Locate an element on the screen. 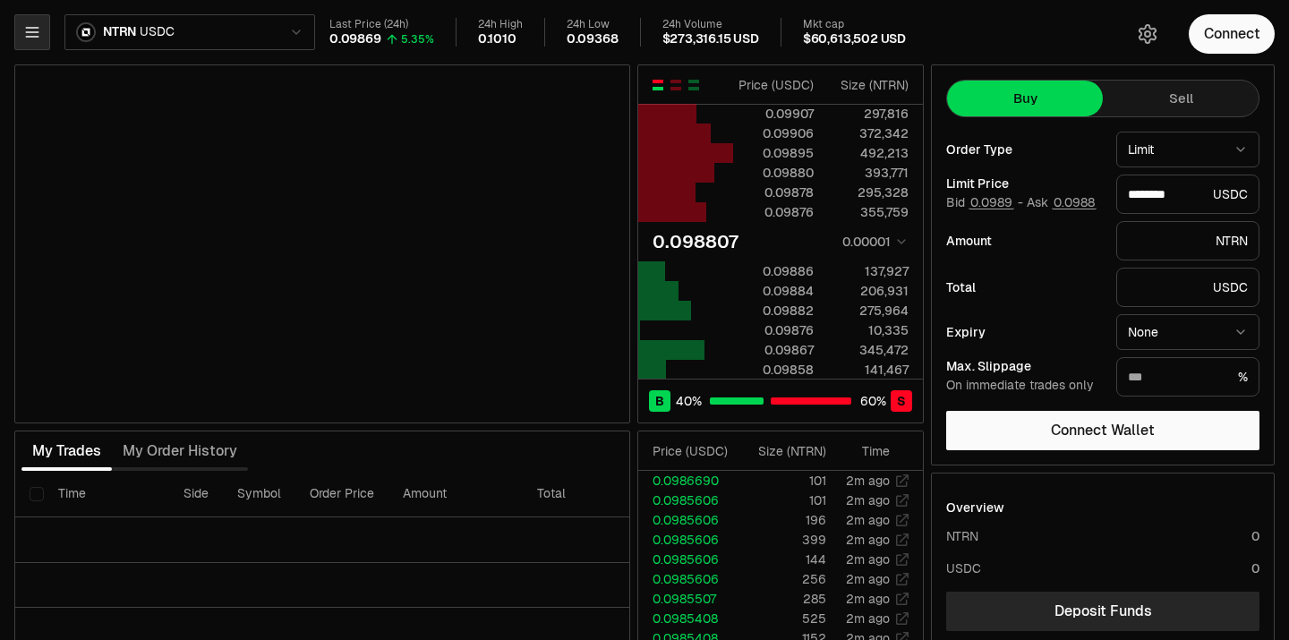 The height and width of the screenshot is (640, 1289). button: Select all is located at coordinates (37, 494).